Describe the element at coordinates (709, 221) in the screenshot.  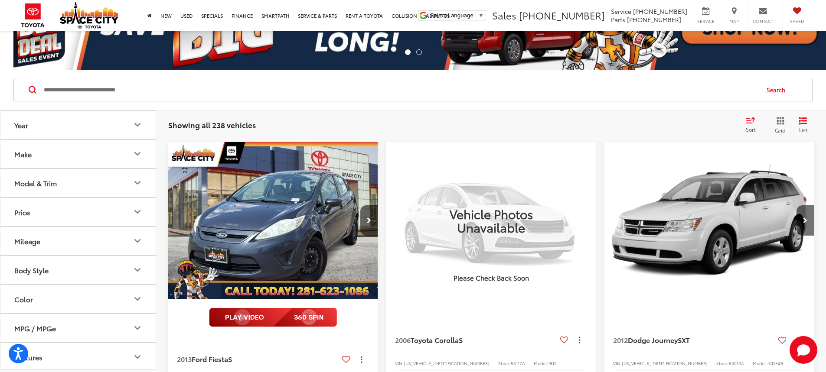
I see `img: 2012 Dodge Journey SXT` at that location.